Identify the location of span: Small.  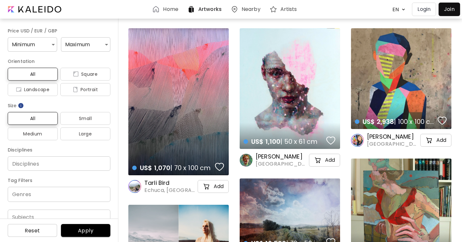
(85, 118).